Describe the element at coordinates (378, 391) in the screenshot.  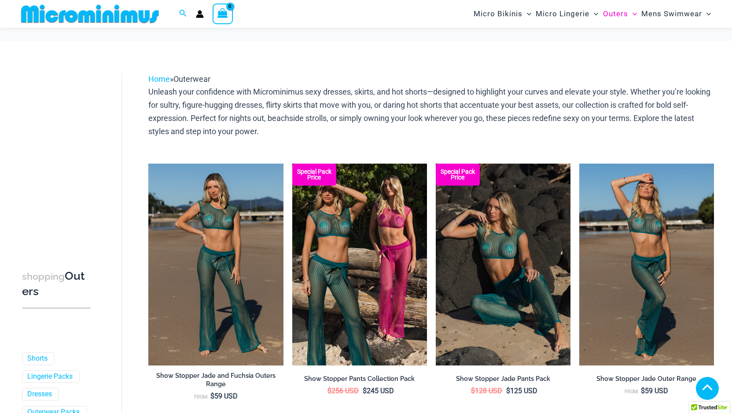
I see `bdi: 245 USD` at that location.